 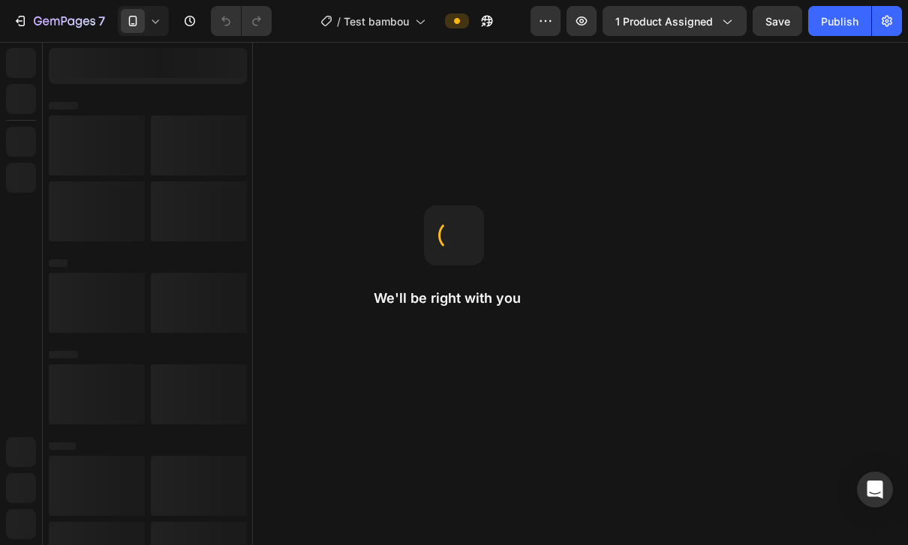 I want to click on button: Save, so click(x=777, y=21).